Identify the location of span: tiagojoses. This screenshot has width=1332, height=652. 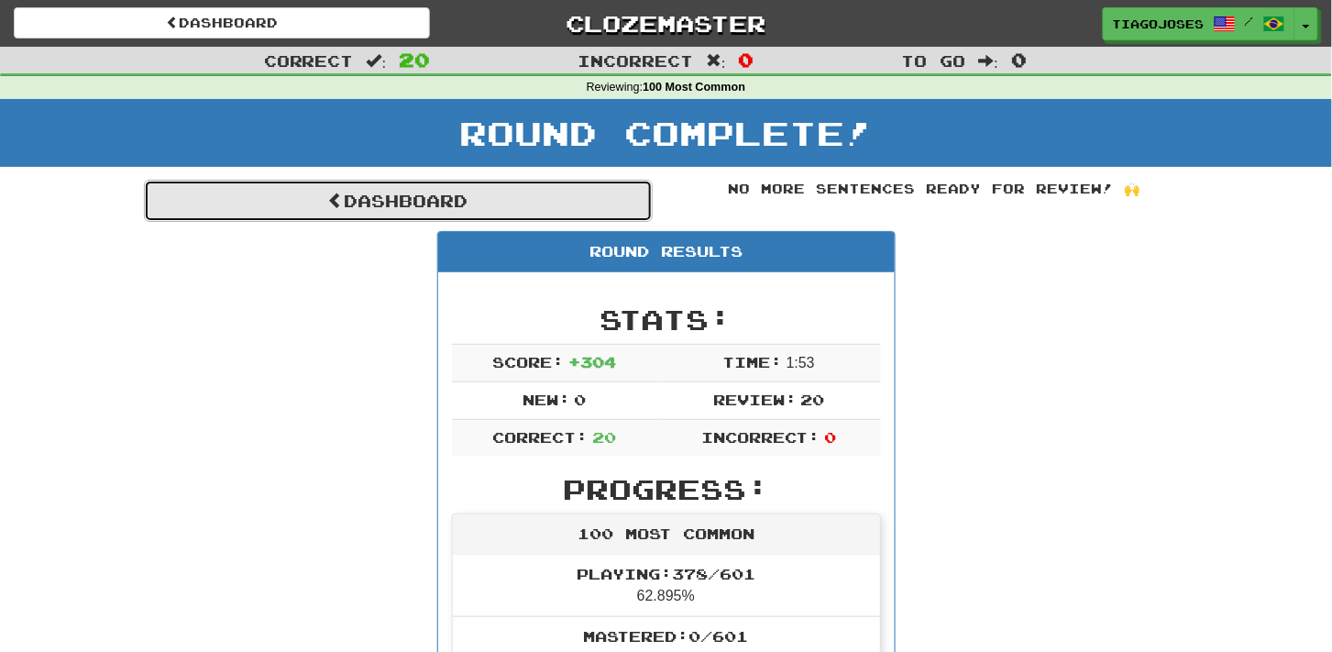
(1159, 24).